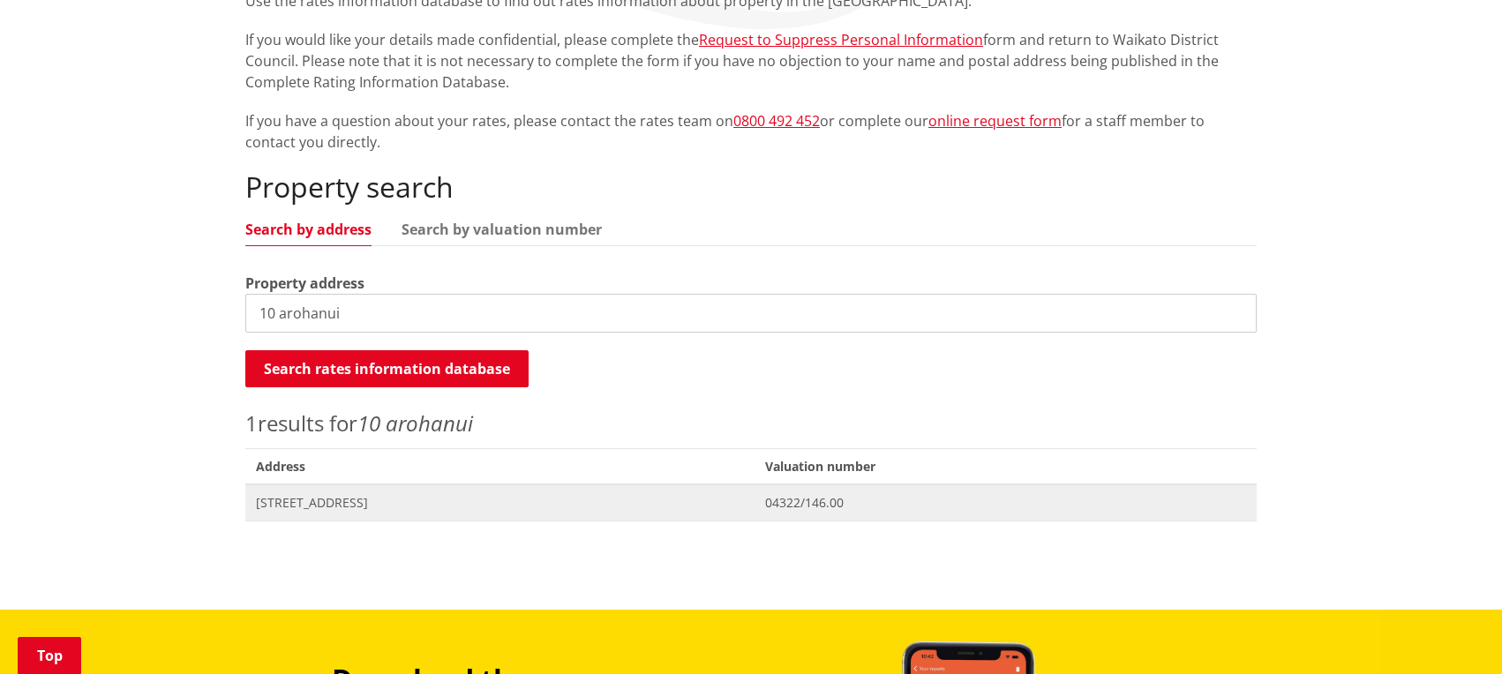  What do you see at coordinates (751, 313) in the screenshot?
I see `input: e.g. Duke Street NGARUAWAHIA` at bounding box center [751, 313].